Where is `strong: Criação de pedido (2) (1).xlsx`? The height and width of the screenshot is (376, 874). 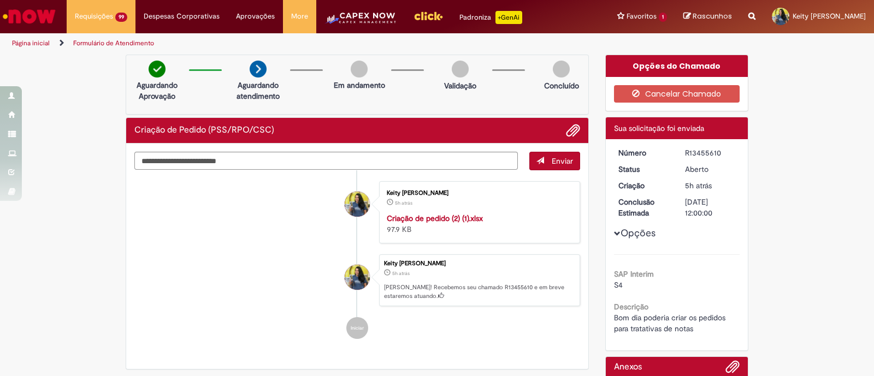 strong: Criação de pedido (2) (1).xlsx is located at coordinates (435, 219).